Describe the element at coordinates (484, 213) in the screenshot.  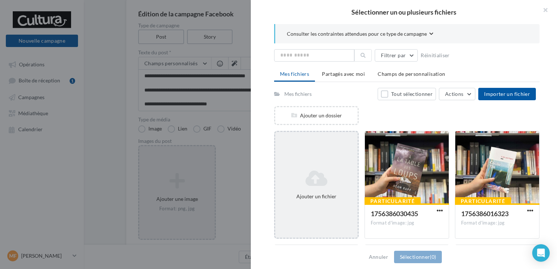
I see `span: 1756386016323` at that location.